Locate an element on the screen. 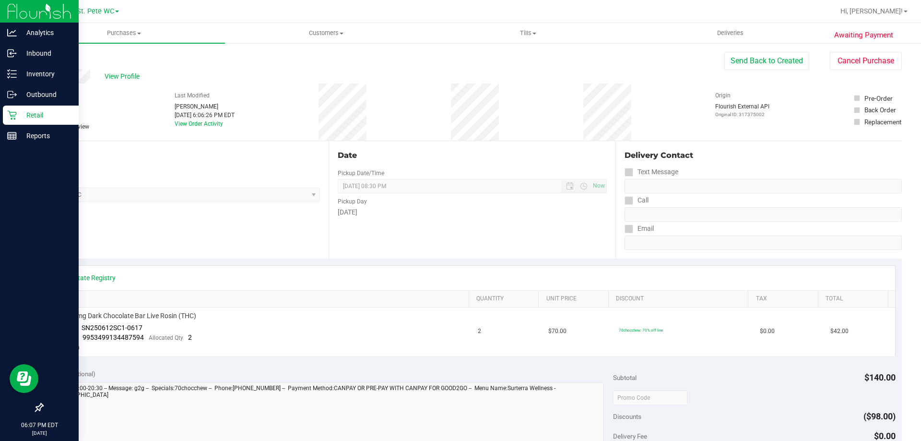 The height and width of the screenshot is (441, 921). div: Delivery Contact is located at coordinates (763, 155).